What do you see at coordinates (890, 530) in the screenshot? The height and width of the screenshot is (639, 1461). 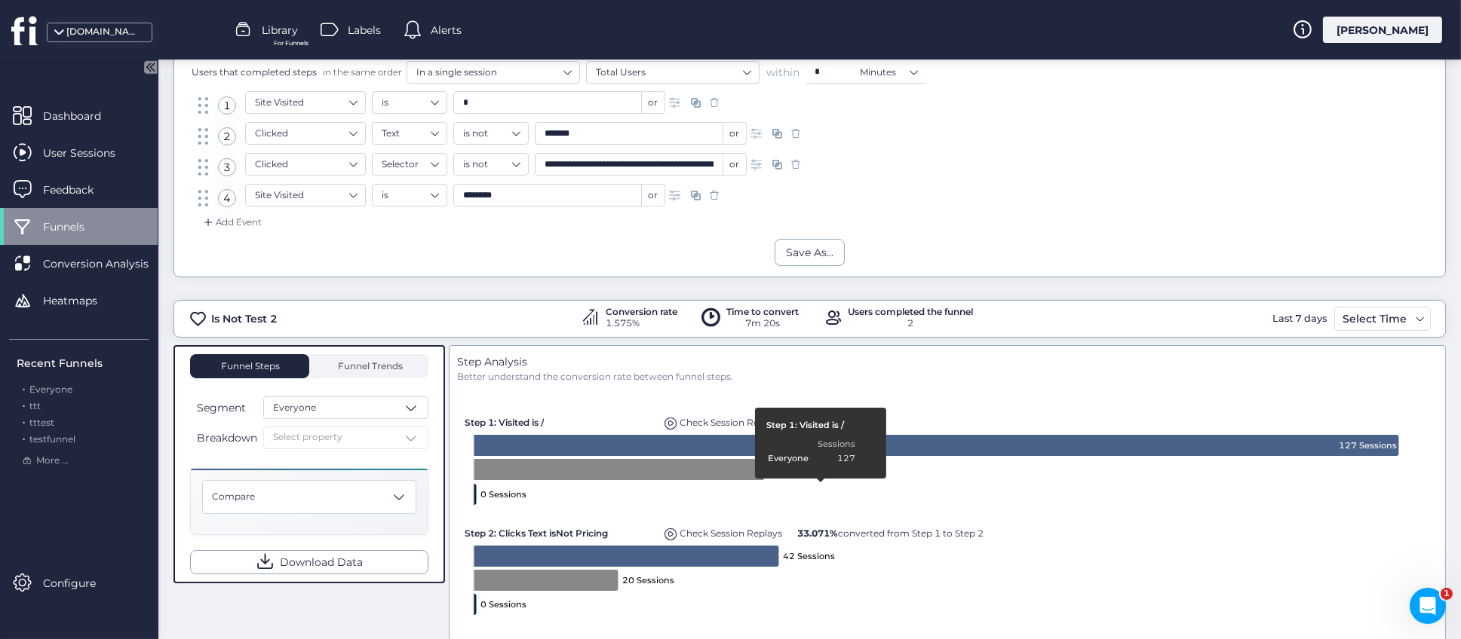 I see `div: 33.071% converted from Step 1 to Step 2` at bounding box center [890, 530].